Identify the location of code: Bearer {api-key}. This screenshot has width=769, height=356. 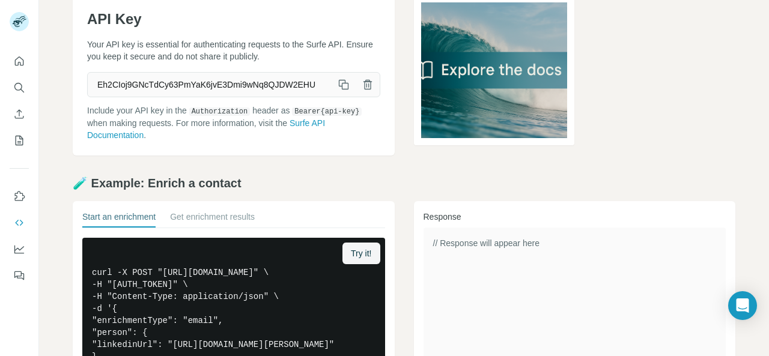
(327, 112).